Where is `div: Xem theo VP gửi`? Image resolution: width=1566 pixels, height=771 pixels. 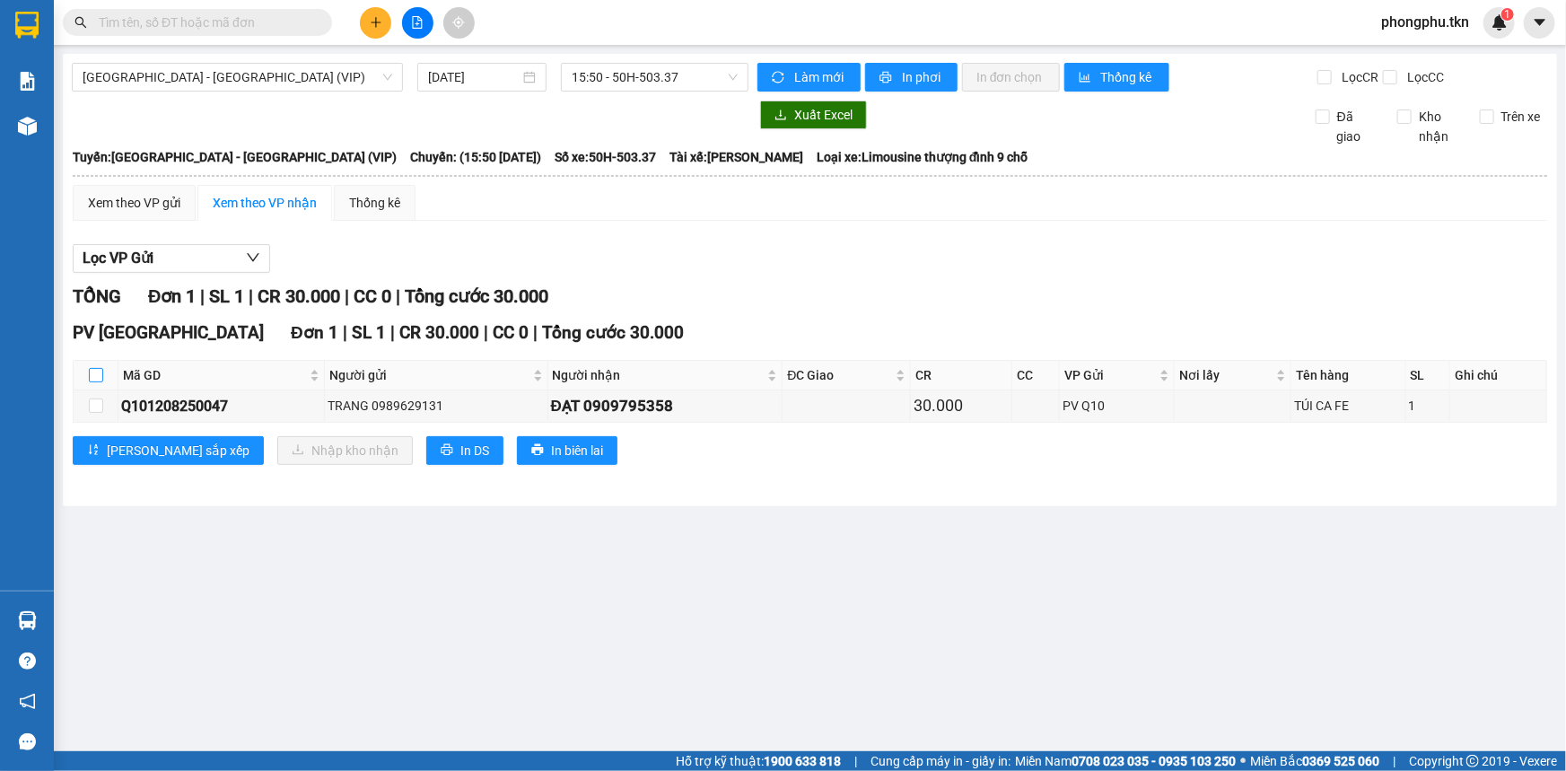 div: Xem theo VP gửi is located at coordinates (134, 203).